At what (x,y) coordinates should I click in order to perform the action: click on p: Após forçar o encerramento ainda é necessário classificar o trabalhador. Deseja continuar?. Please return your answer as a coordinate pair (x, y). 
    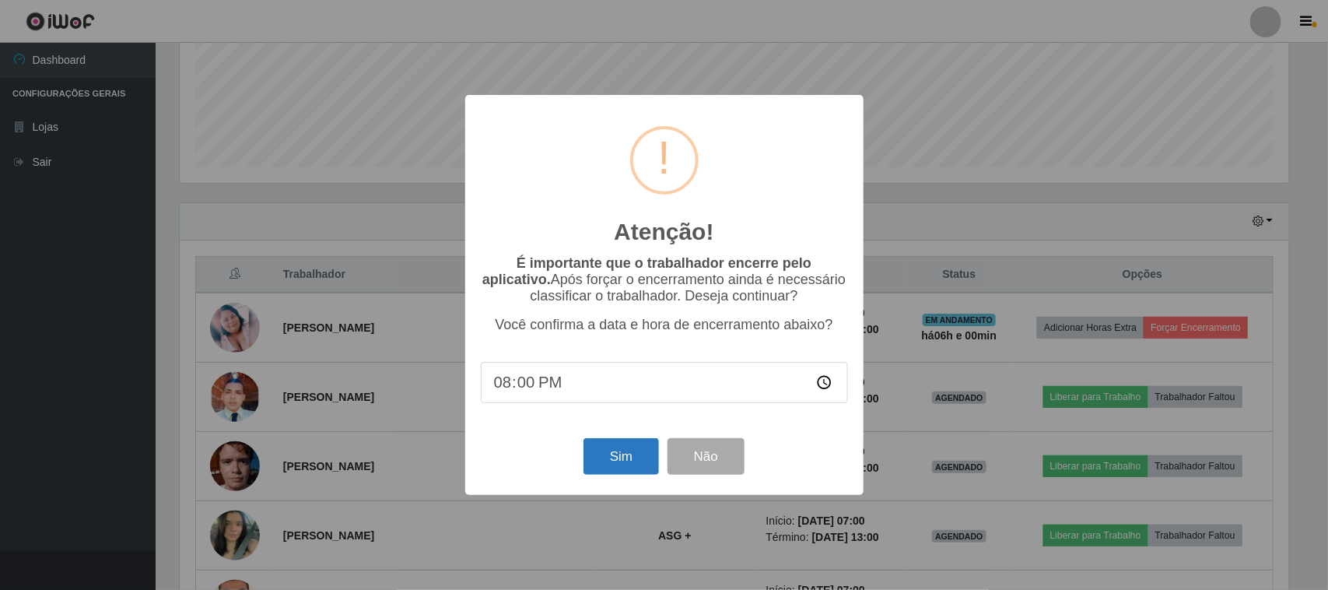
    Looking at the image, I should click on (665, 279).